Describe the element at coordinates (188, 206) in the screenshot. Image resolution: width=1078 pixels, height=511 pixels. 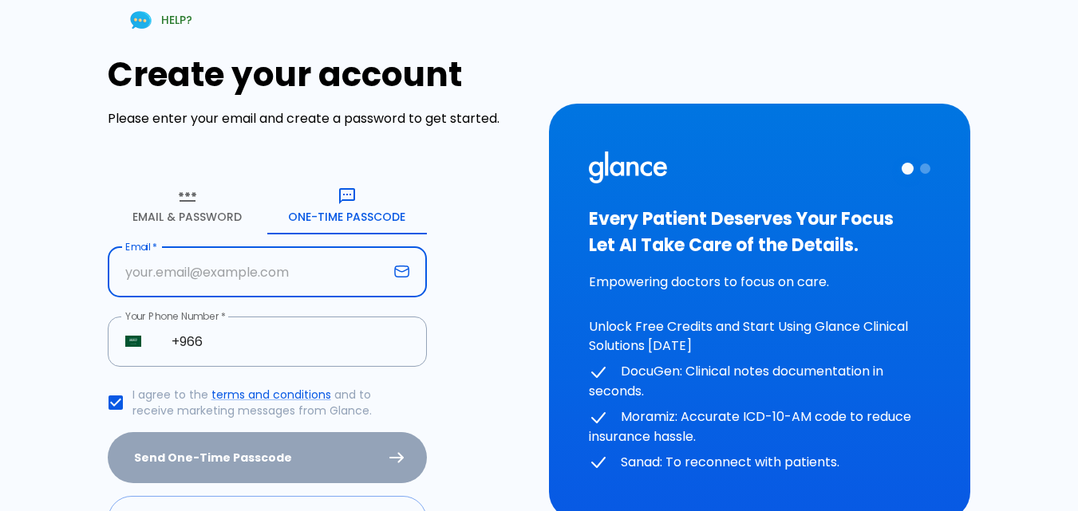
I see `button: Email & Password` at that location.